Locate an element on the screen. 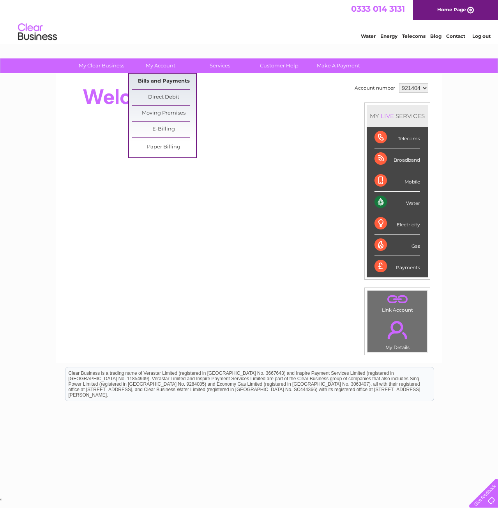  div: Payments is located at coordinates (397, 266).